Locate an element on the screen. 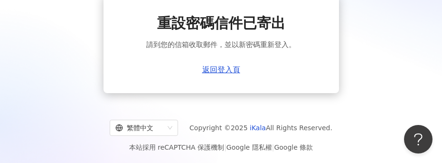 Image resolution: width=442 pixels, height=163 pixels. span: 本站採用 reCAPTCHA 保護機制 is located at coordinates (221, 147).